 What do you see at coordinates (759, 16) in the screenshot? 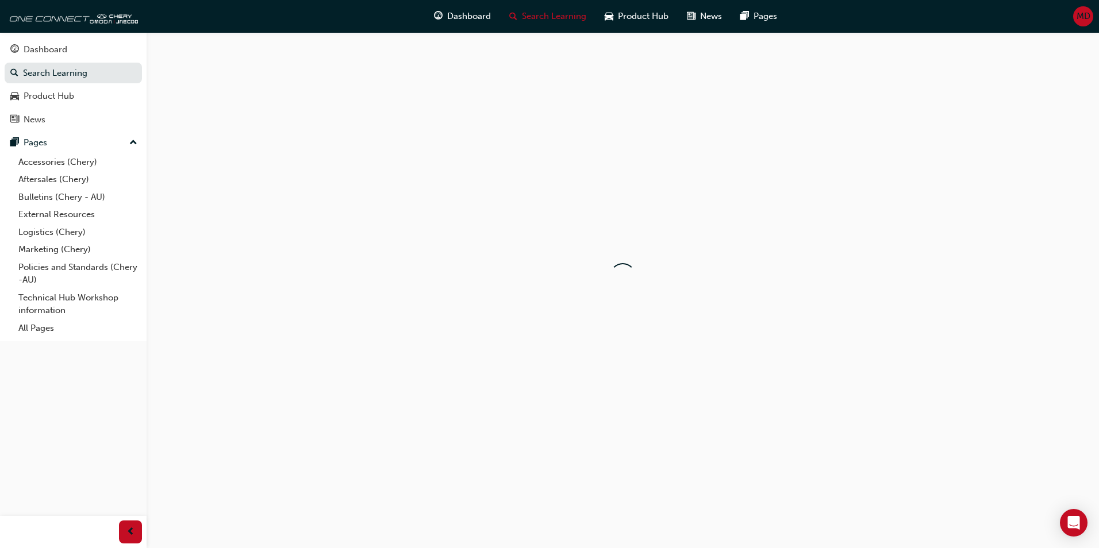
I see `a: pages-iconPages` at bounding box center [759, 16].